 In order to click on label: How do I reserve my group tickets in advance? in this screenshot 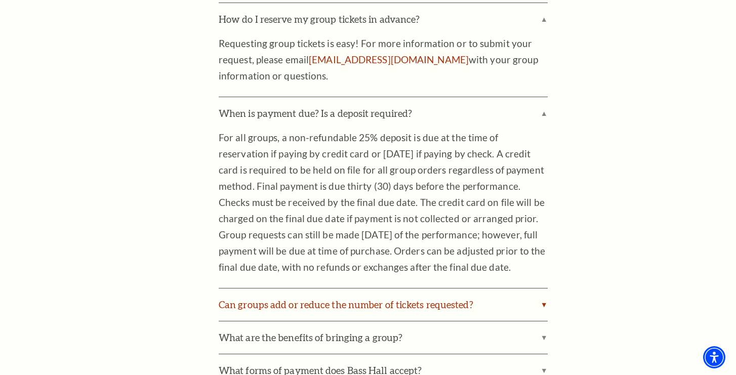, I will do `click(383, 19)`.